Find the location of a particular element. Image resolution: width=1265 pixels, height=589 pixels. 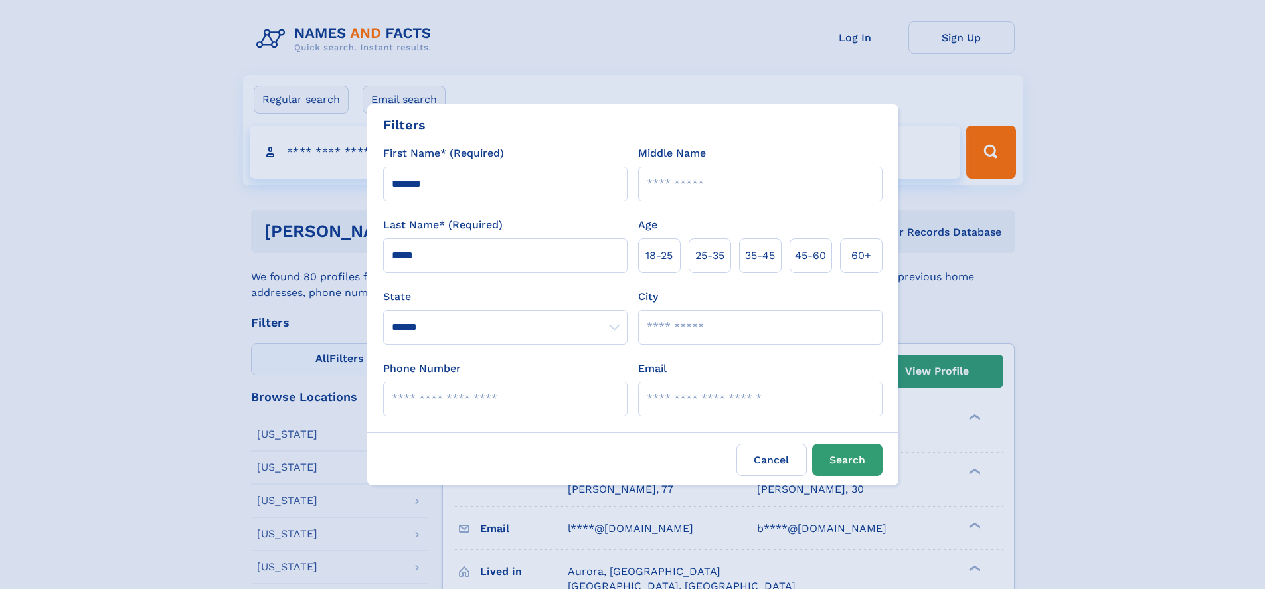

label: Last Name* (Required) is located at coordinates (443, 225).